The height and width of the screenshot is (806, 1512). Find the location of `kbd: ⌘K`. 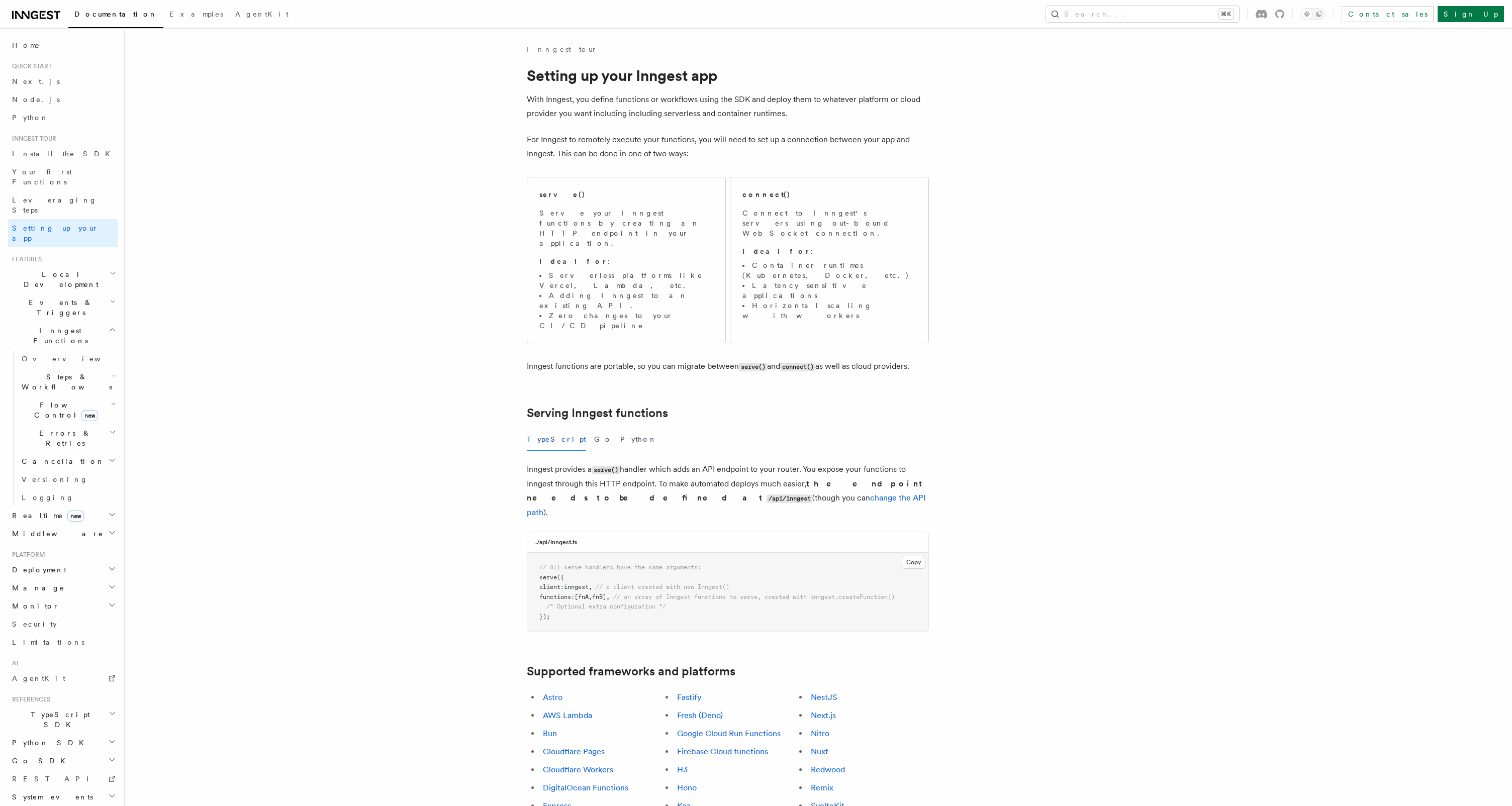

kbd: ⌘K is located at coordinates (1226, 14).